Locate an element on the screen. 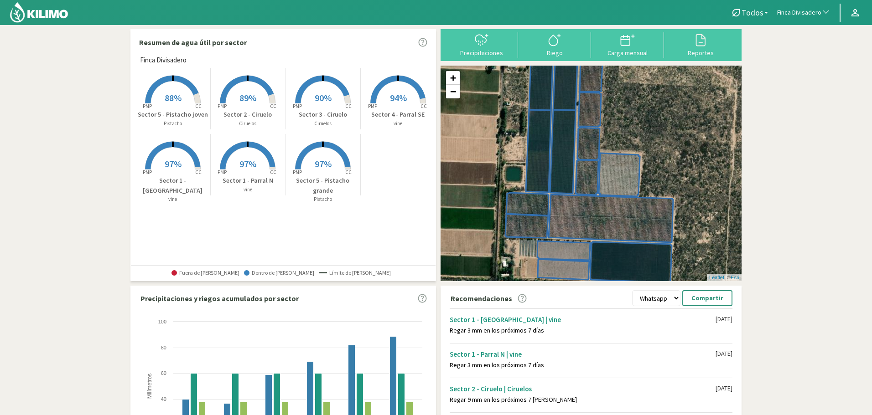 This screenshot has height=415, width=872. img: Kilimo is located at coordinates (39, 12).